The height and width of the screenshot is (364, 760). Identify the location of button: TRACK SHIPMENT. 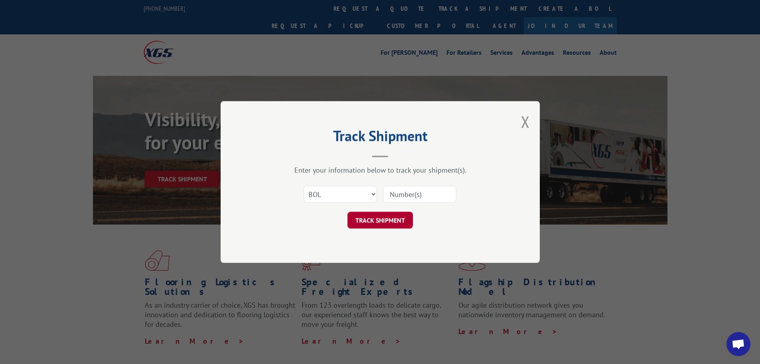
(380, 220).